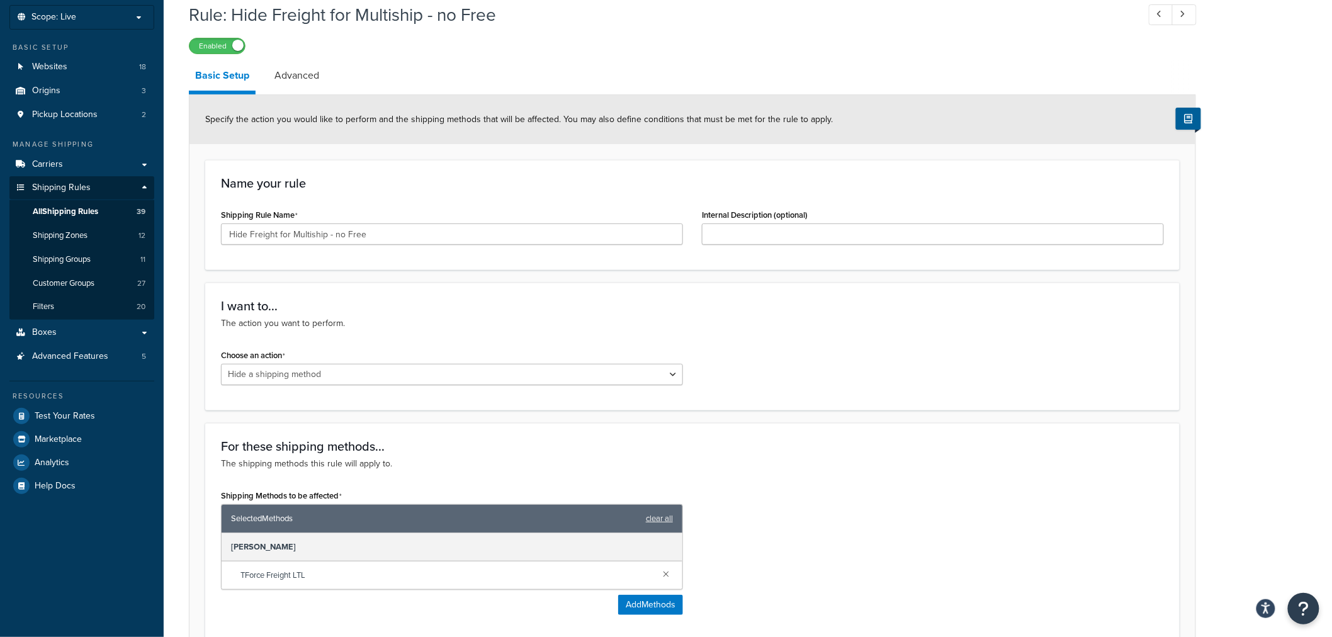 The image size is (1332, 637). I want to click on a: Previous Record, so click(1161, 14).